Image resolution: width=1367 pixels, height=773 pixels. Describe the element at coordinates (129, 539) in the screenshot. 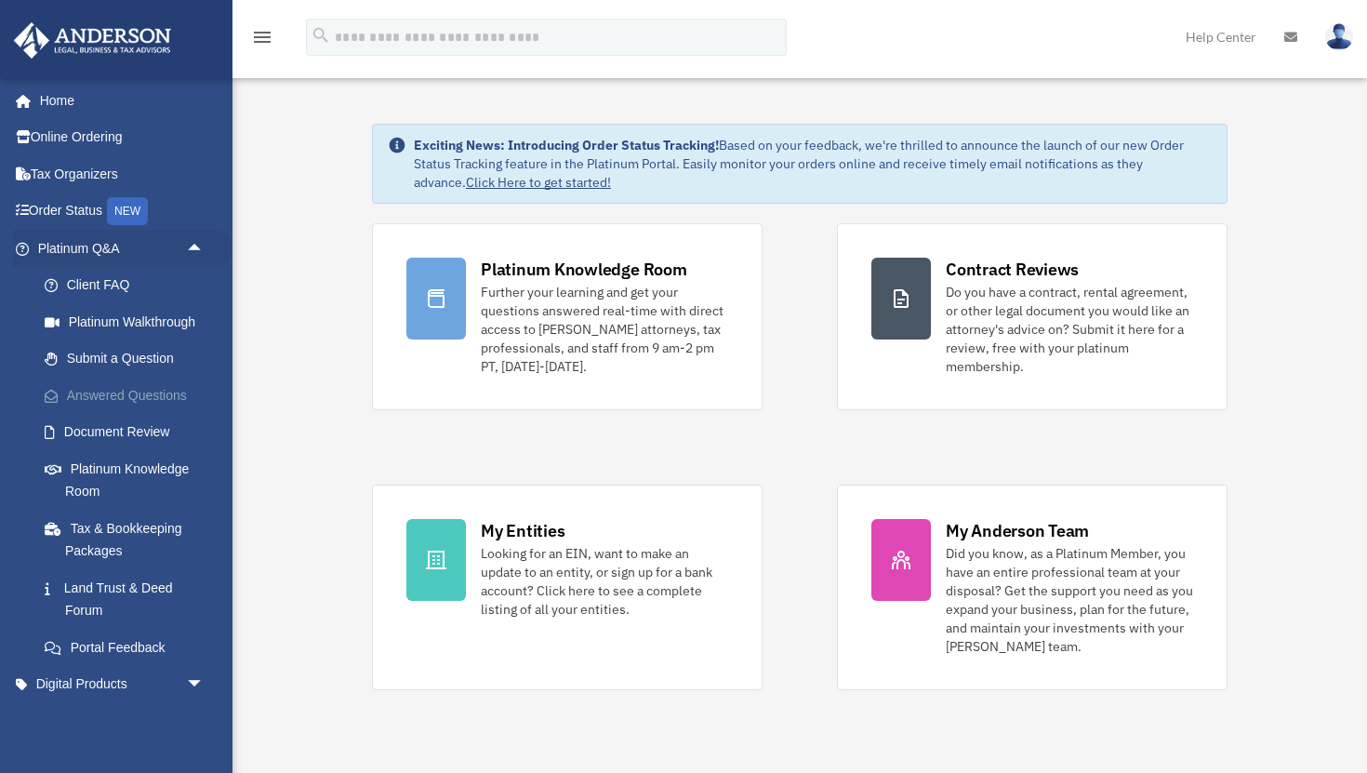

I see `a: Tax & Bookkeeping Packages` at that location.